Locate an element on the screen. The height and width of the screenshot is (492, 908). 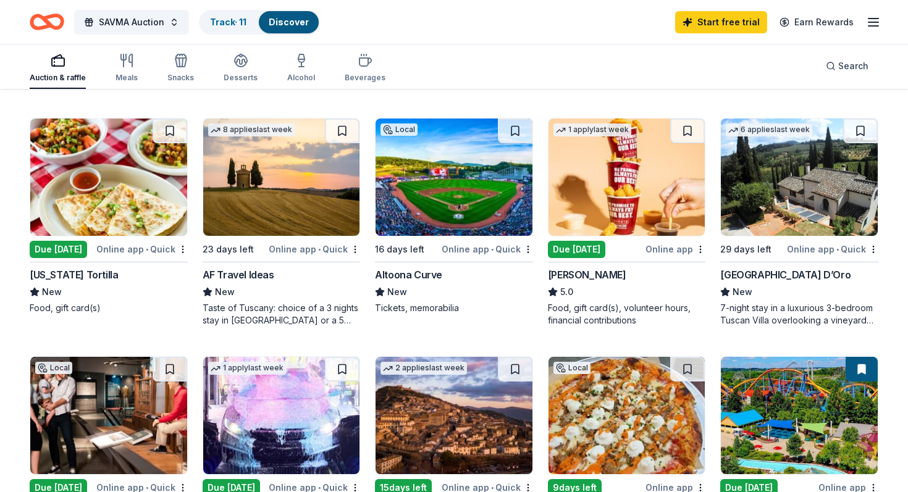
div: Snacks is located at coordinates (180, 78).